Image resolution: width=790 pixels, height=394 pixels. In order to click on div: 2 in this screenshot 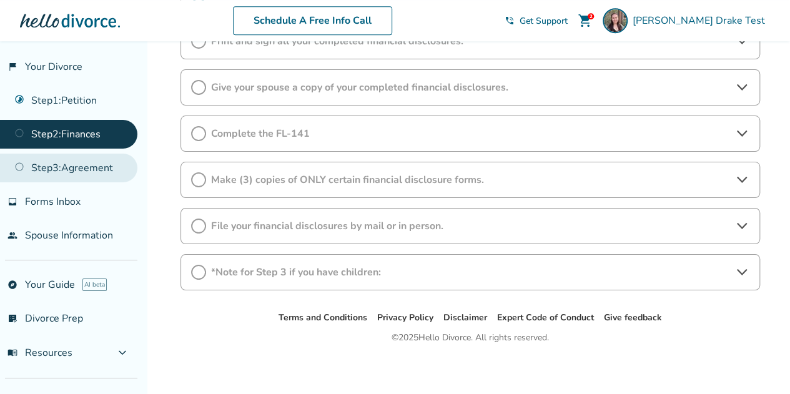, I will do `click(591, 16)`.